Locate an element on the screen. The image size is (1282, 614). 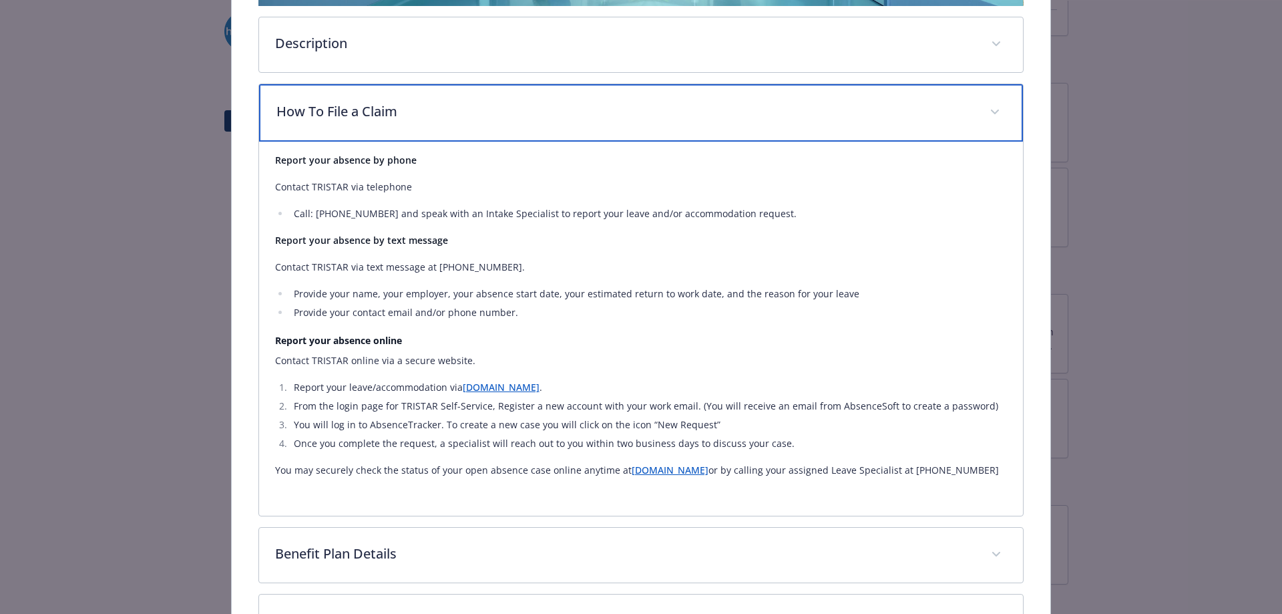
li: Report your leave/accommodation via . is located at coordinates (648, 387).